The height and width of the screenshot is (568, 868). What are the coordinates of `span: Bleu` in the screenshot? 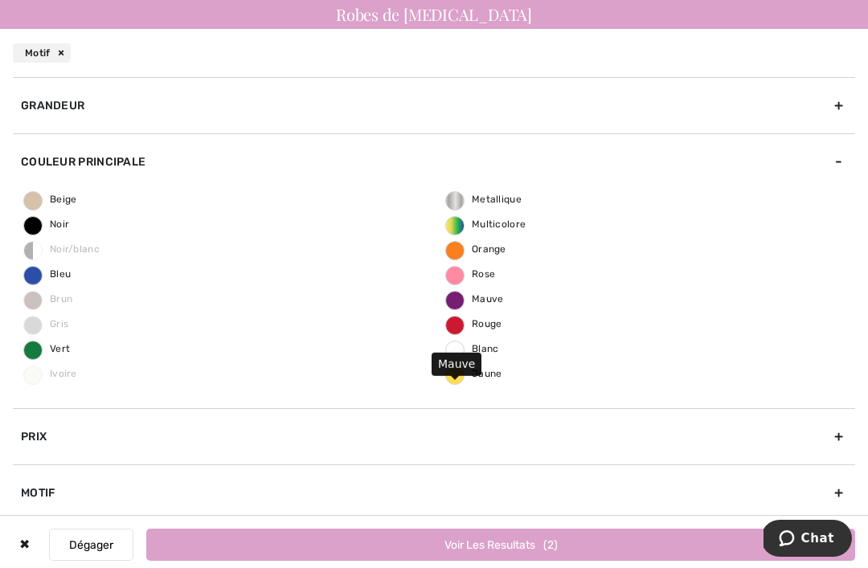 It's located at (47, 274).